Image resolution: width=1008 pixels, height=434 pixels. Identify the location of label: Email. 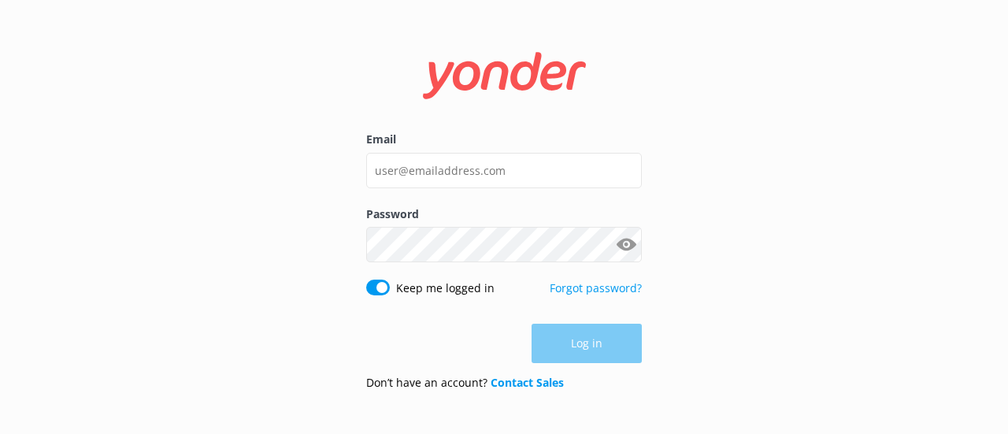
(504, 139).